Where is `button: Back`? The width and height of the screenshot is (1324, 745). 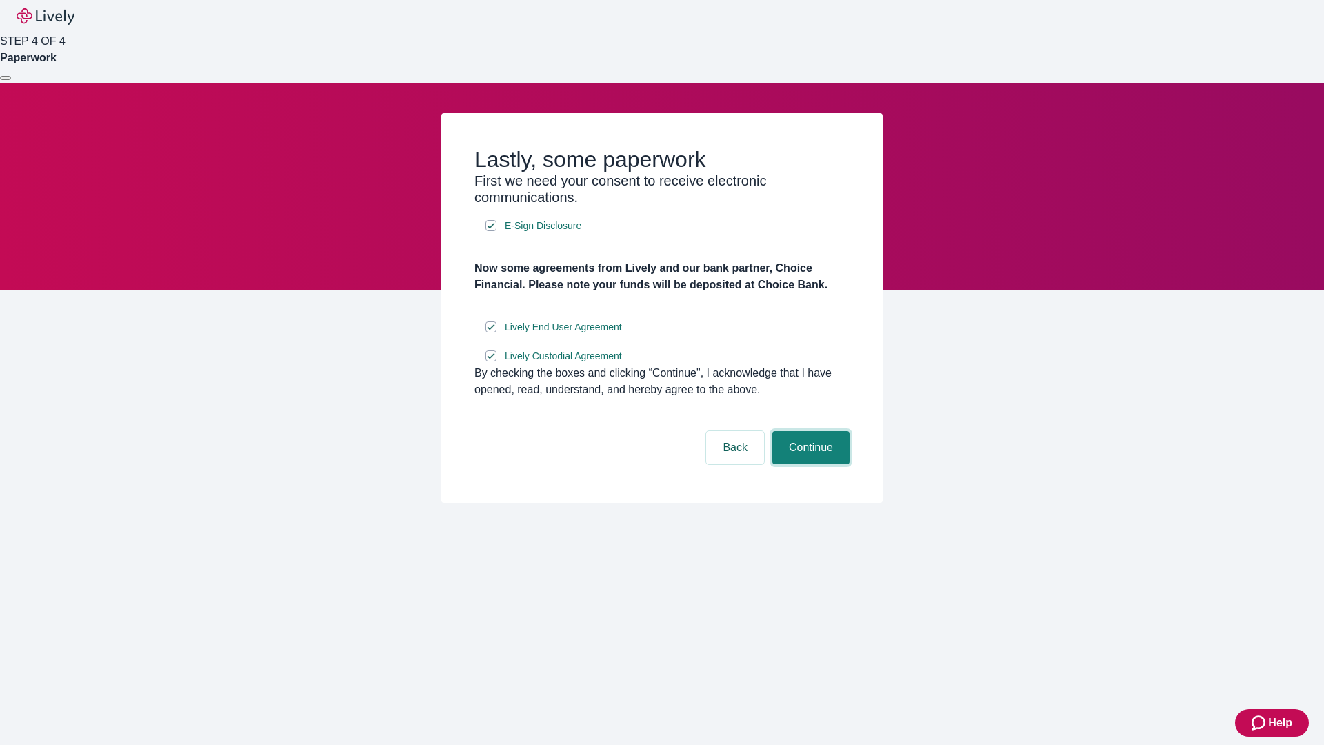 button: Back is located at coordinates (735, 448).